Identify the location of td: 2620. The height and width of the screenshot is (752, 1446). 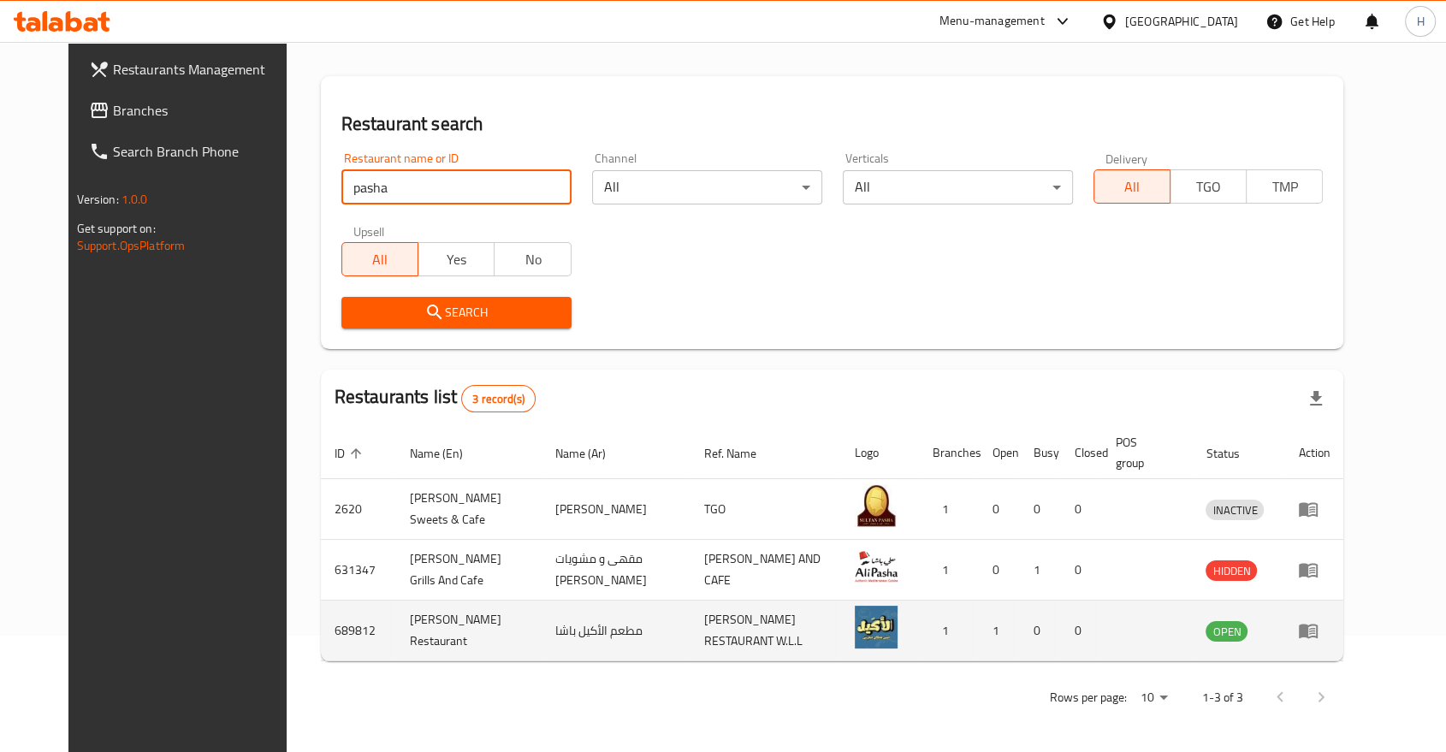
(358, 509).